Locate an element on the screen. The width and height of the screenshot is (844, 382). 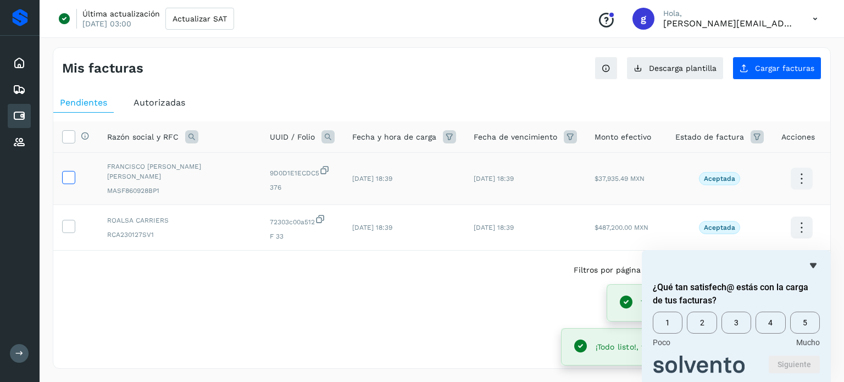
span: 4 is located at coordinates (770, 322).